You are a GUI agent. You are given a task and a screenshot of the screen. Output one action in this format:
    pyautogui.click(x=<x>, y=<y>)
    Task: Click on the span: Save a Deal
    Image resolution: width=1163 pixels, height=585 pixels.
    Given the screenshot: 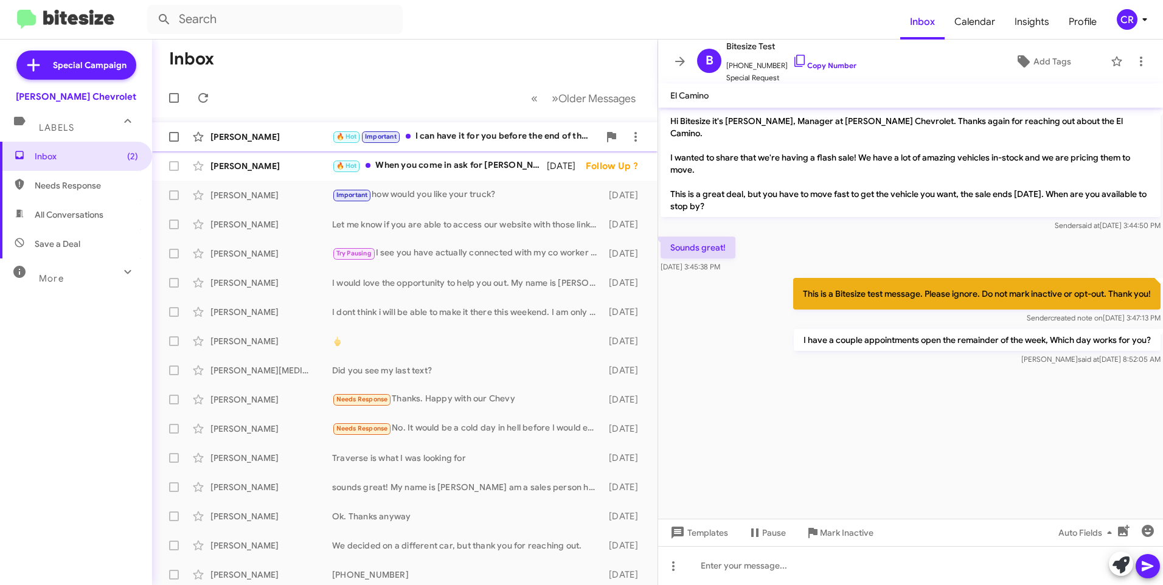 What is the action you would take?
    pyautogui.click(x=57, y=244)
    